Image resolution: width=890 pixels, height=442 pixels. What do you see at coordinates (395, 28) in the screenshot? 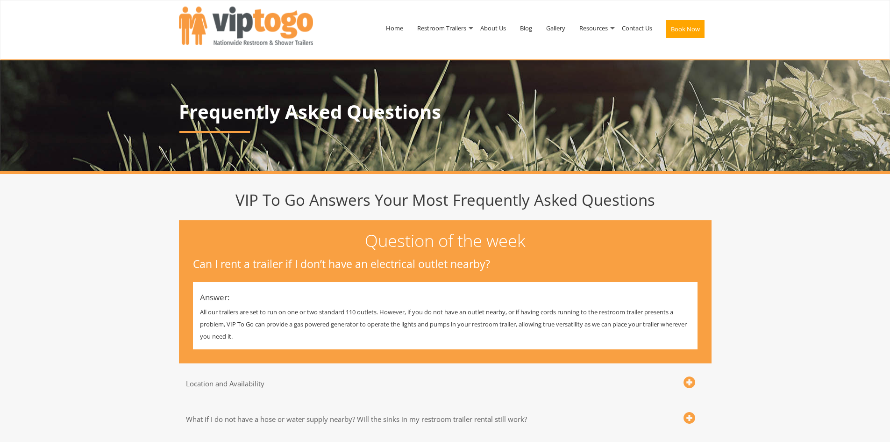
I see `a: Home` at bounding box center [395, 28].